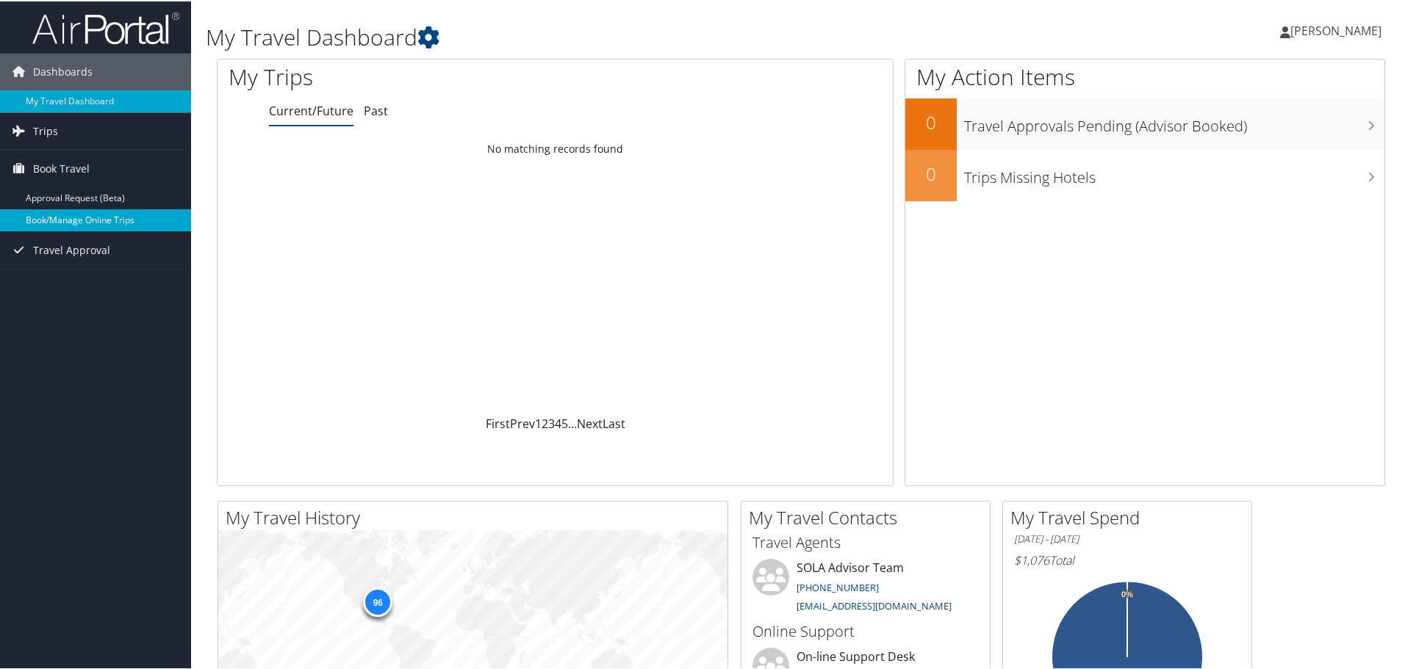 Image resolution: width=1405 pixels, height=669 pixels. What do you see at coordinates (522, 422) in the screenshot?
I see `a: Prev` at bounding box center [522, 422].